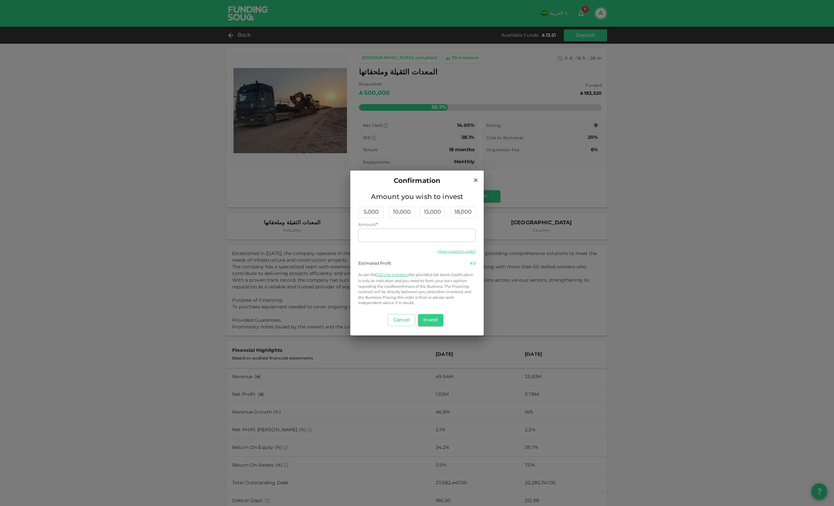 Image resolution: width=834 pixels, height=506 pixels. Describe the element at coordinates (431, 320) in the screenshot. I see `button: Invest` at that location.